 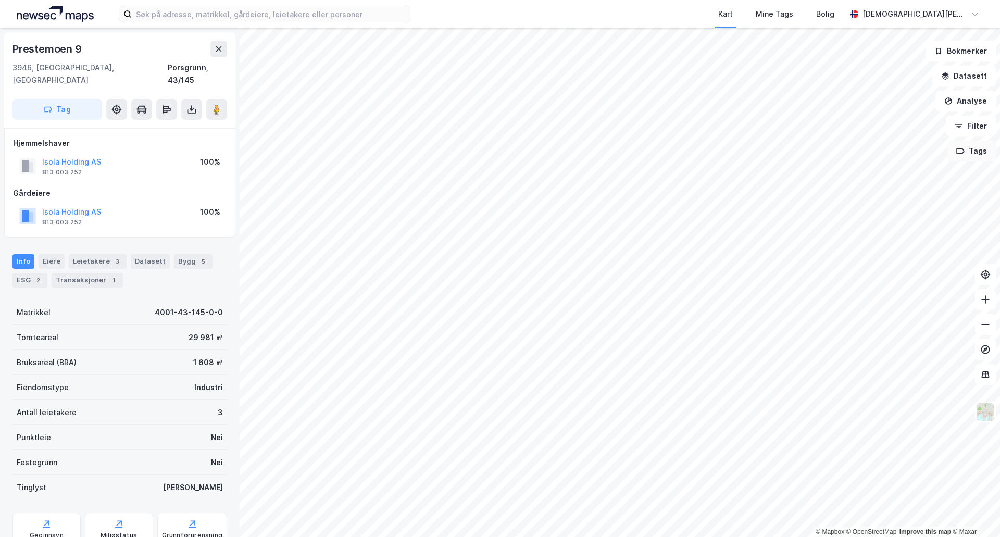 What do you see at coordinates (193, 262) in the screenshot?
I see `div: Bygg` at bounding box center [193, 262].